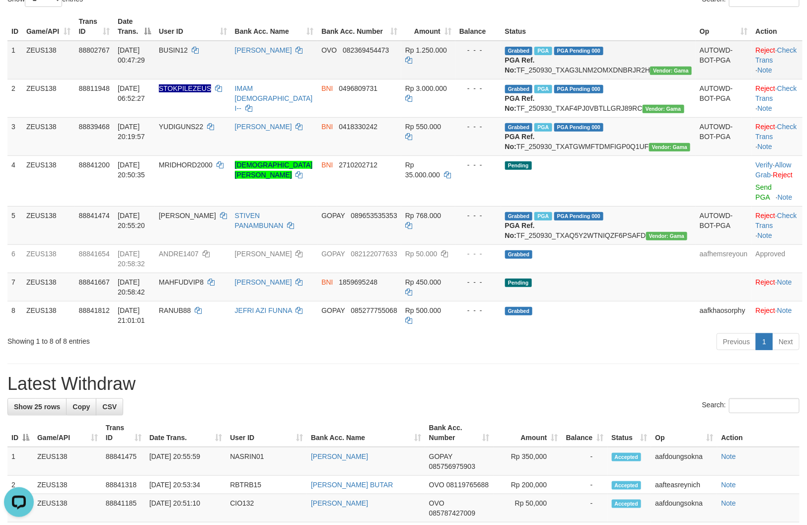 This screenshot has height=525, width=807. I want to click on span: Accepted, so click(627, 503).